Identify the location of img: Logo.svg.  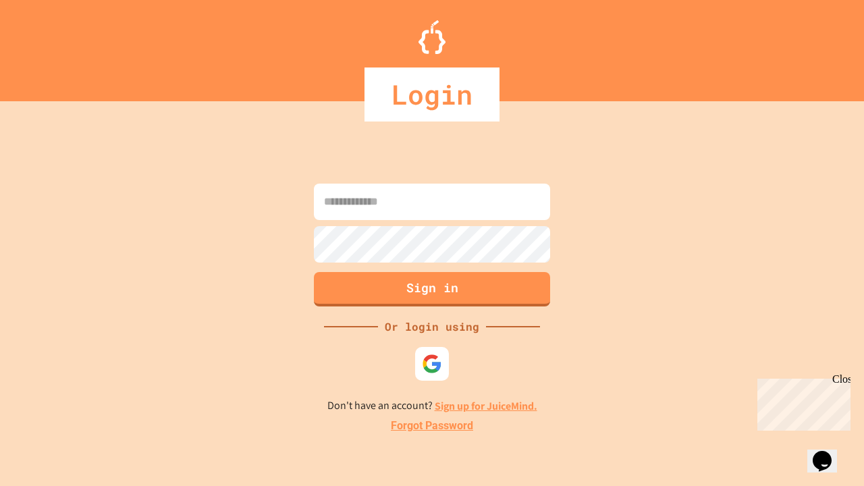
(432, 37).